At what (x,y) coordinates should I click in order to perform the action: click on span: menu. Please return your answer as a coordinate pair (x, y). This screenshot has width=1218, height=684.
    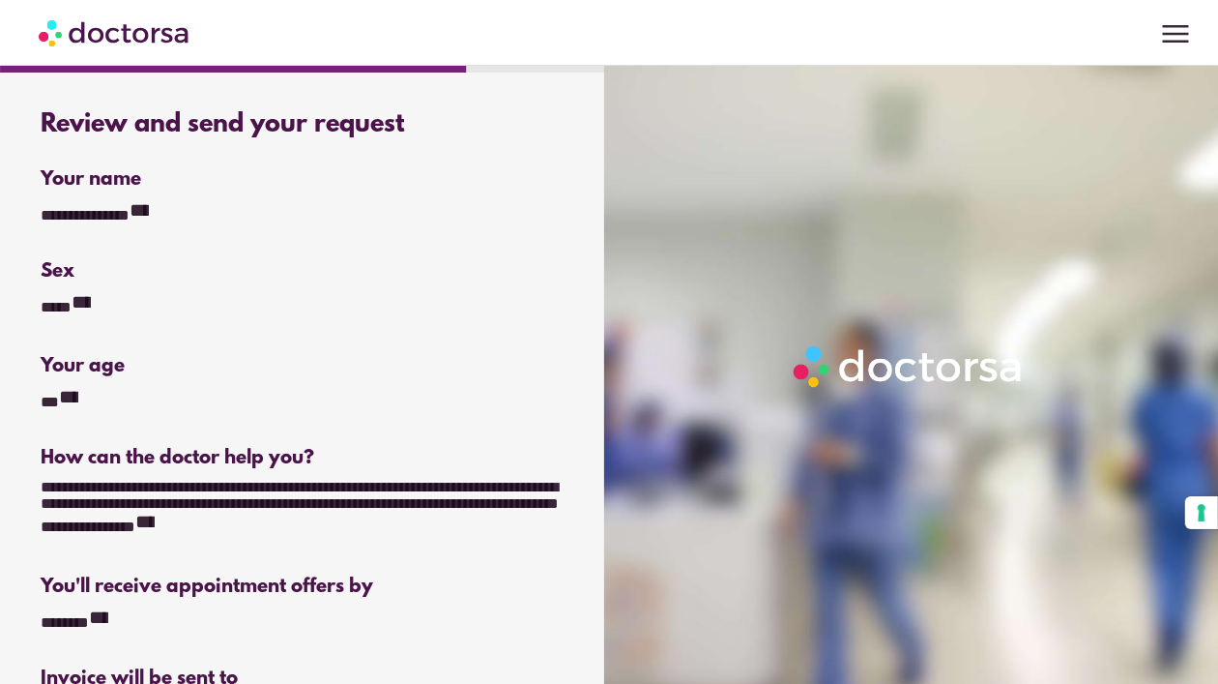
    Looking at the image, I should click on (1176, 34).